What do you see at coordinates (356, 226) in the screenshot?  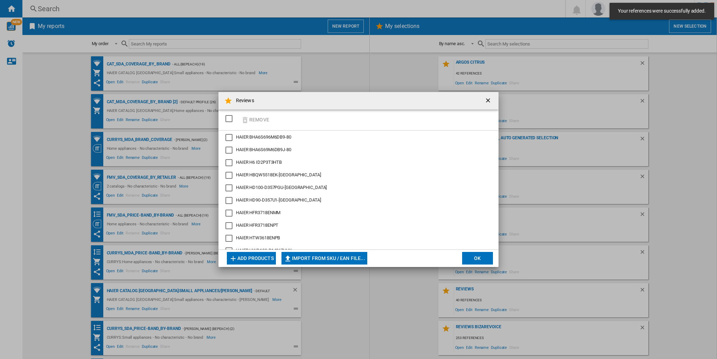 I see `md-checkbox: HAIER HFR3718ENPT` at bounding box center [356, 226].